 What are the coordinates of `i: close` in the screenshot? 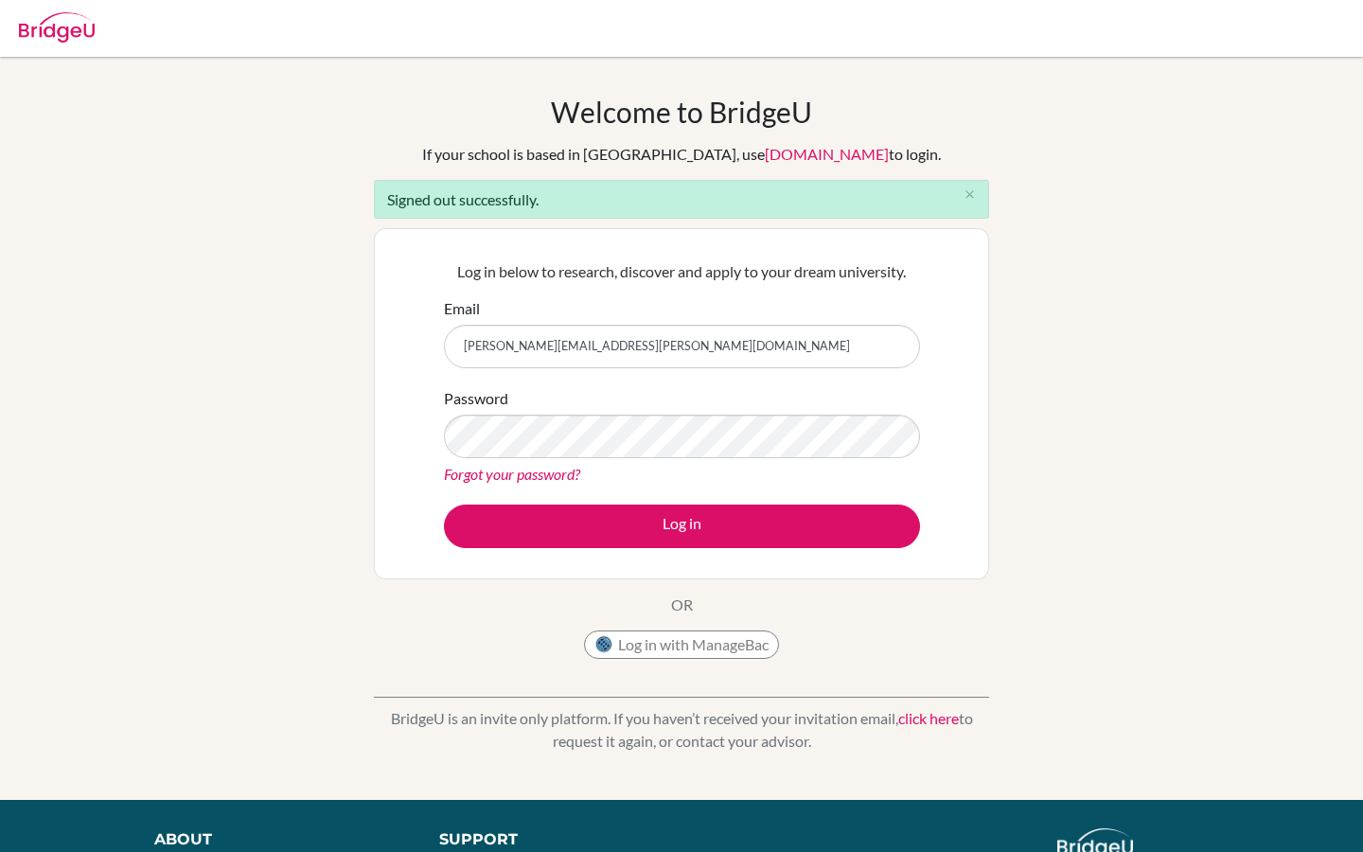 It's located at (969, 194).